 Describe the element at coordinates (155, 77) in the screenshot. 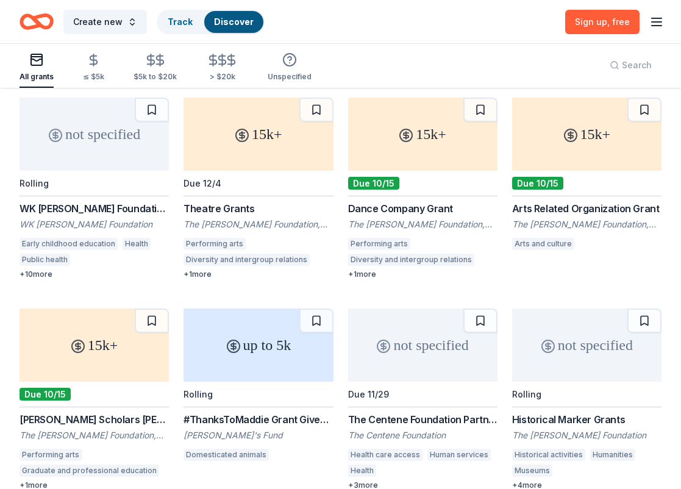

I see `div: $5k to $20k` at that location.